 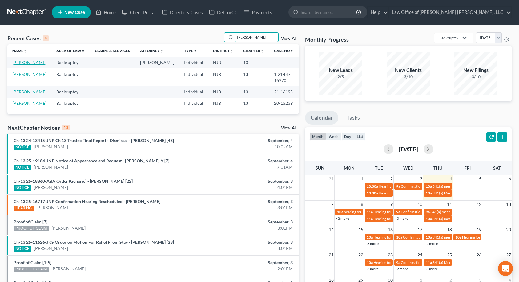 What do you see at coordinates (408, 70) in the screenshot?
I see `div: New Clients` at bounding box center [408, 70].